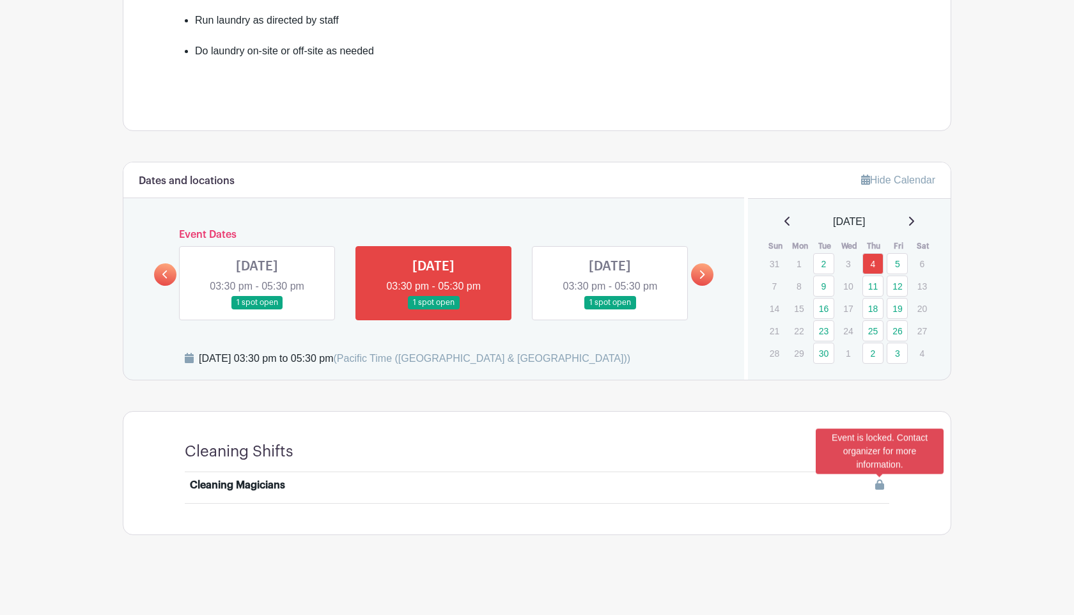 Image resolution: width=1074 pixels, height=615 pixels. I want to click on p: 14, so click(774, 308).